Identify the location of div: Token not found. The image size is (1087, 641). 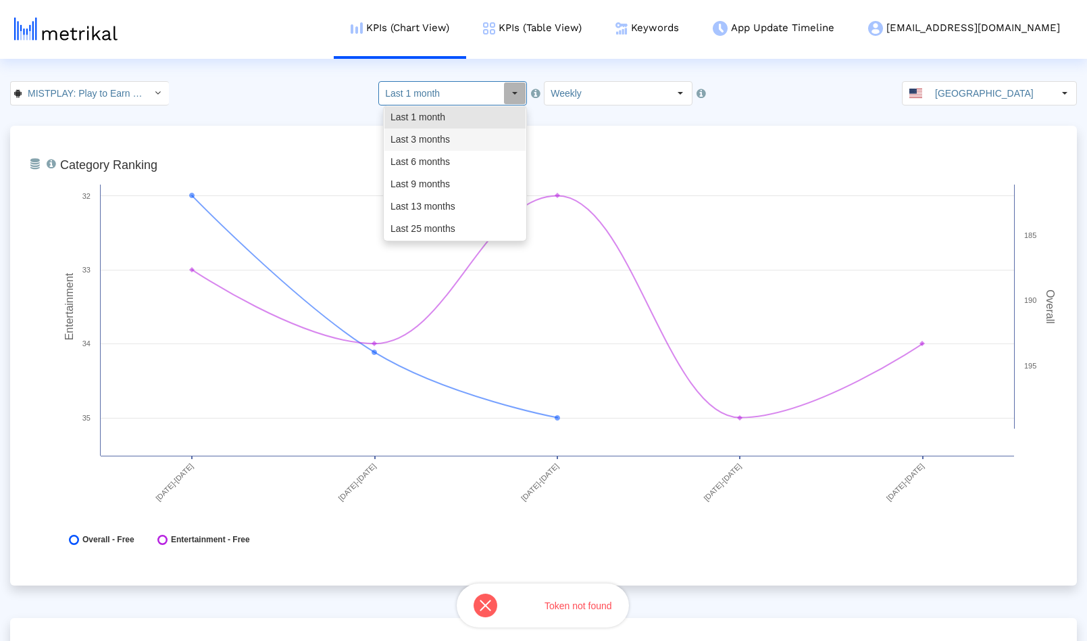
(572, 606).